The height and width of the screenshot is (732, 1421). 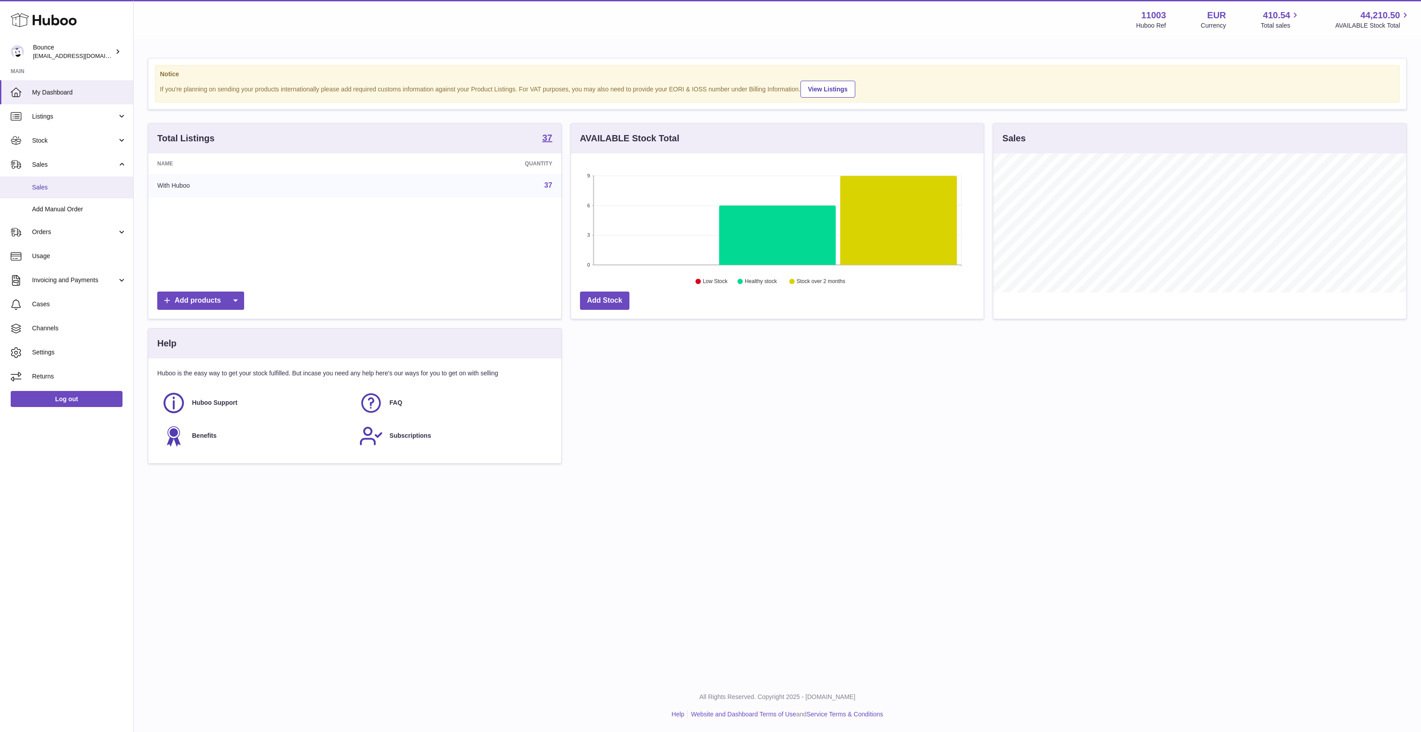 I want to click on a: Help, so click(x=678, y=714).